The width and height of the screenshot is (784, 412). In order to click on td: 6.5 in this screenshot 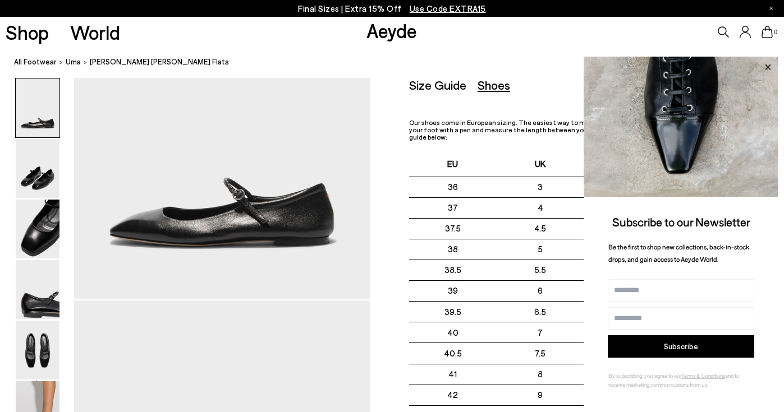, I will do `click(540, 312)`.